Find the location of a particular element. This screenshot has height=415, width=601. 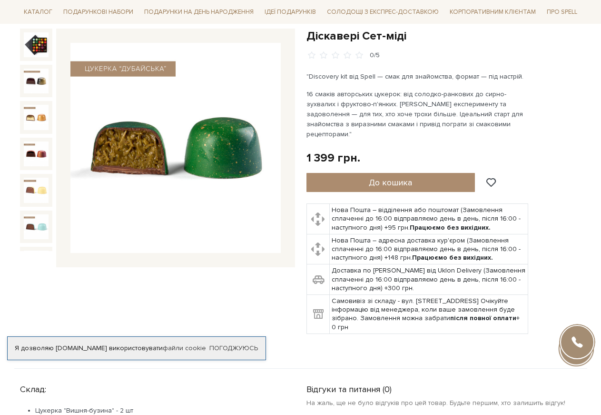

p: 16 смаків авторських цукерок: від солодко-ранкових до сирно-зухвалих і фруктово-п'янких. [PERSON_... is located at coordinates (418, 114).